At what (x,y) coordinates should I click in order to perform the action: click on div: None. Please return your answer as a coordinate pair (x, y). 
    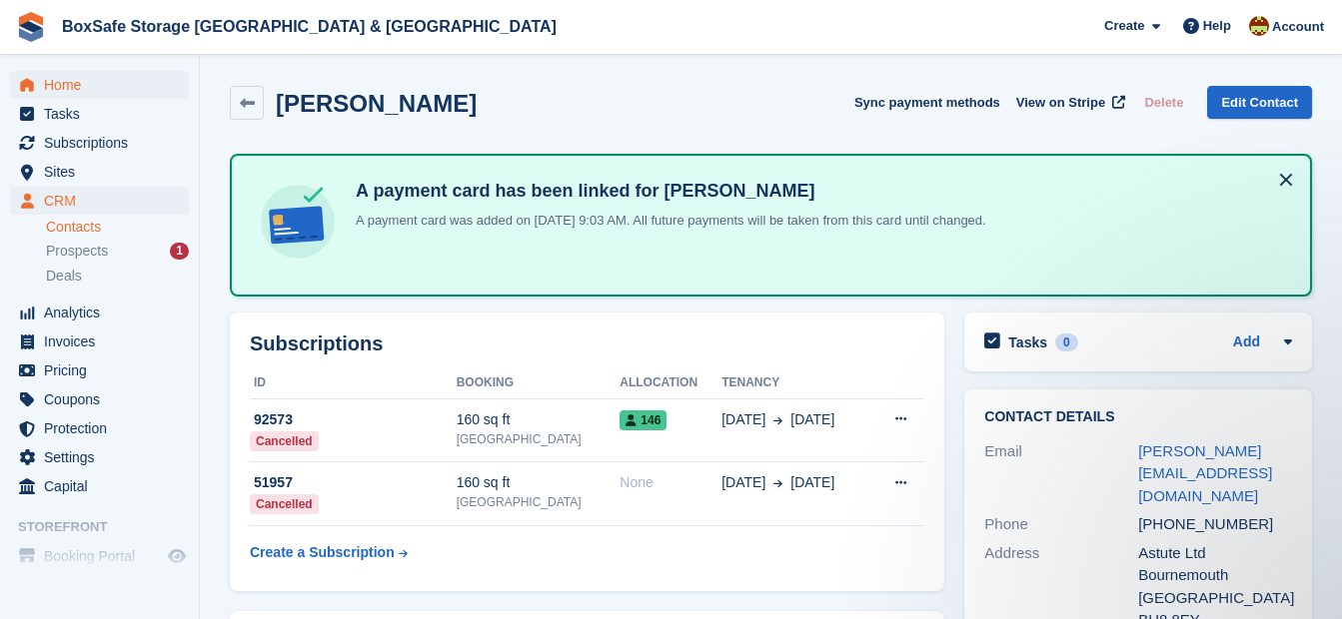
    Looking at the image, I should click on (670, 483).